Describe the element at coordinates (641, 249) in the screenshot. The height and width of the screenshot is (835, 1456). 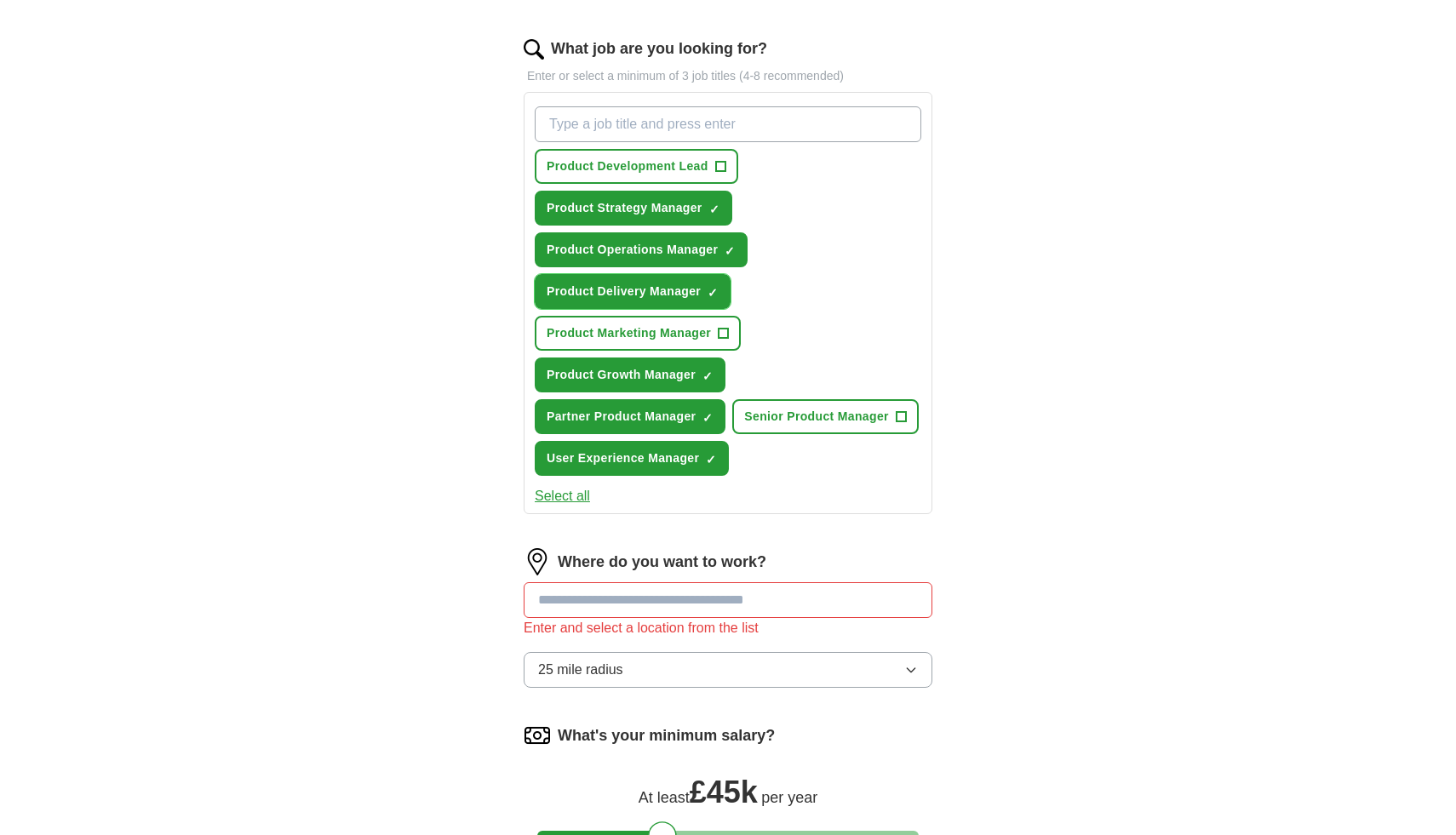
I see `button: Product Operations Manager✓` at that location.